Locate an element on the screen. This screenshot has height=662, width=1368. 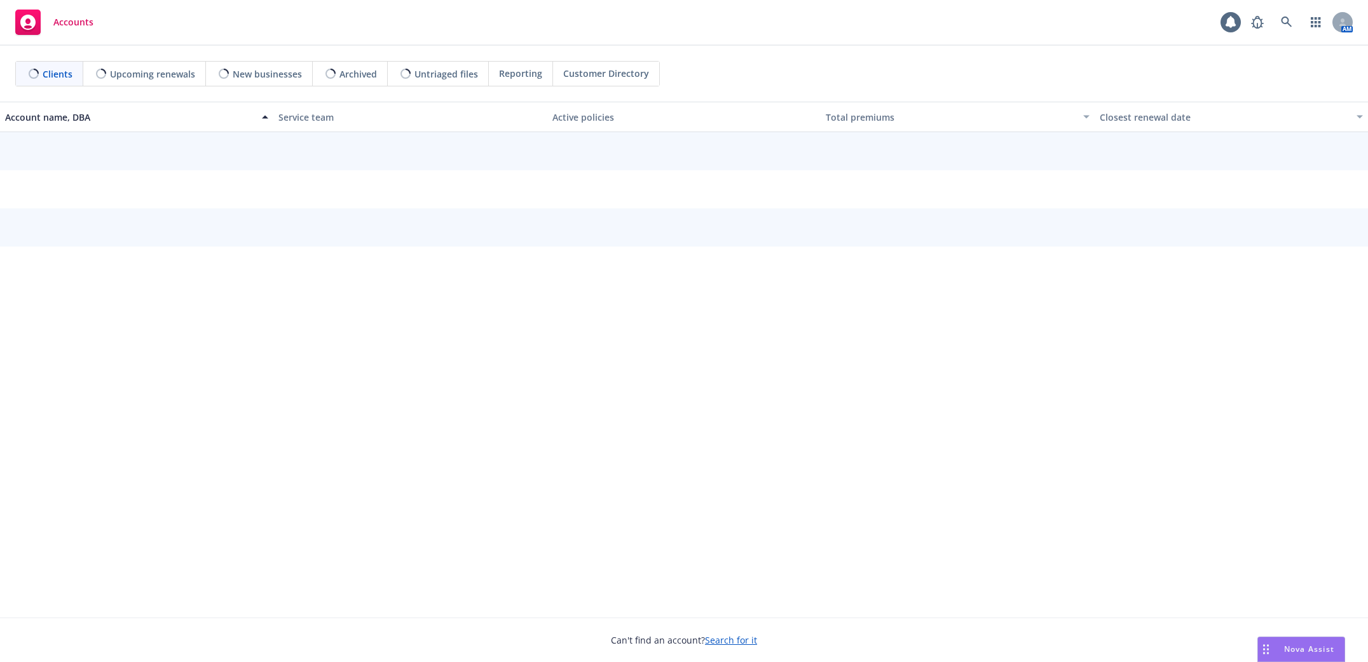
span: Reporting is located at coordinates (520, 73).